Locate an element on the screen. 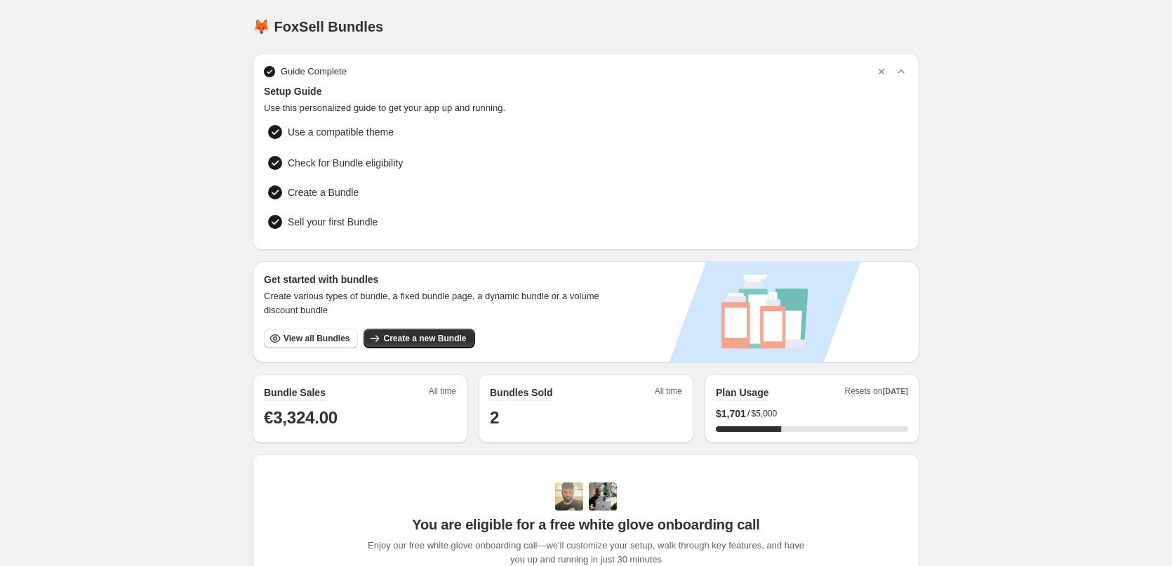  h2: Bundles Sold is located at coordinates (521, 392).